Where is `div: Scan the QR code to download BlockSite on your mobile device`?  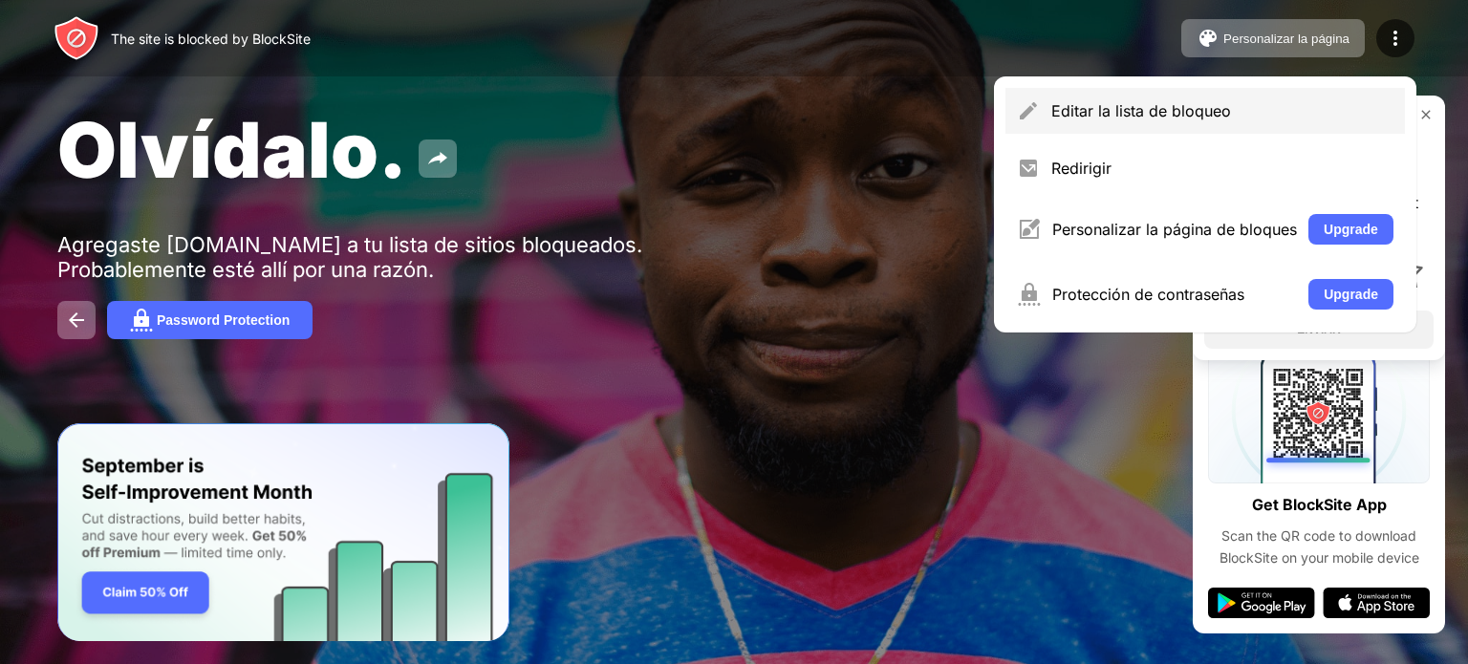
div: Scan the QR code to download BlockSite on your mobile device is located at coordinates (1319, 547).